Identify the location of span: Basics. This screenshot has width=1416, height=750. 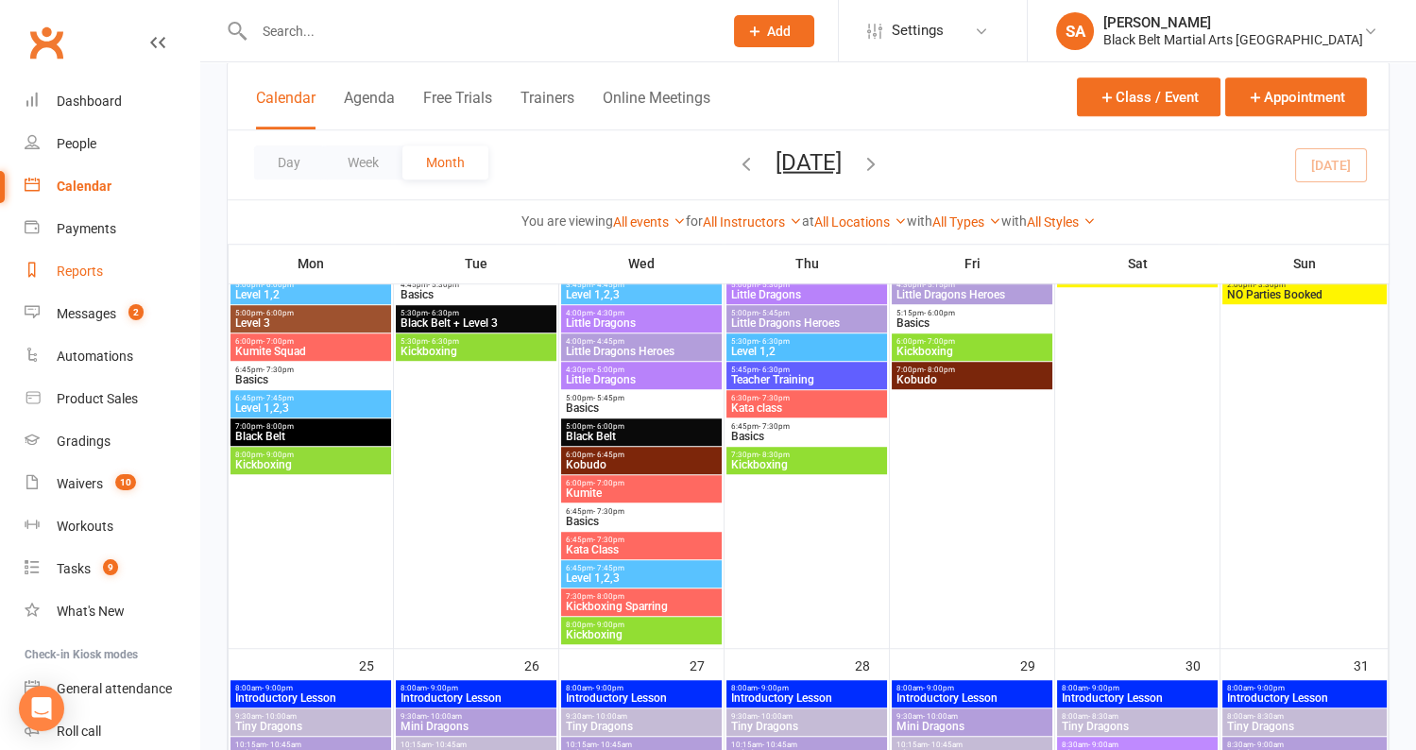
(641, 408).